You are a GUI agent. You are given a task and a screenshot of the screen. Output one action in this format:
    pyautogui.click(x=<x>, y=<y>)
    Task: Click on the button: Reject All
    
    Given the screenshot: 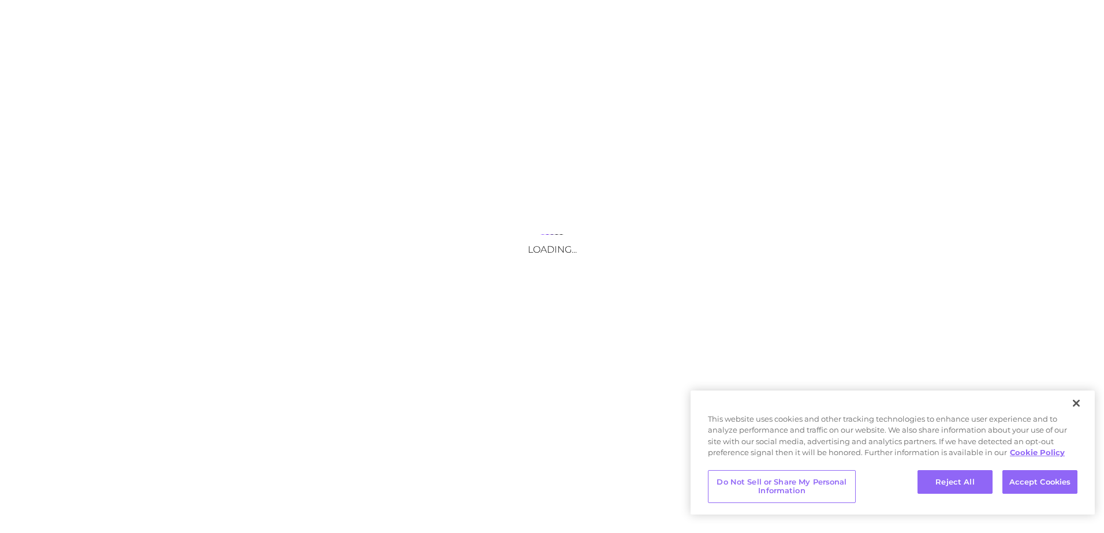 What is the action you would take?
    pyautogui.click(x=955, y=483)
    